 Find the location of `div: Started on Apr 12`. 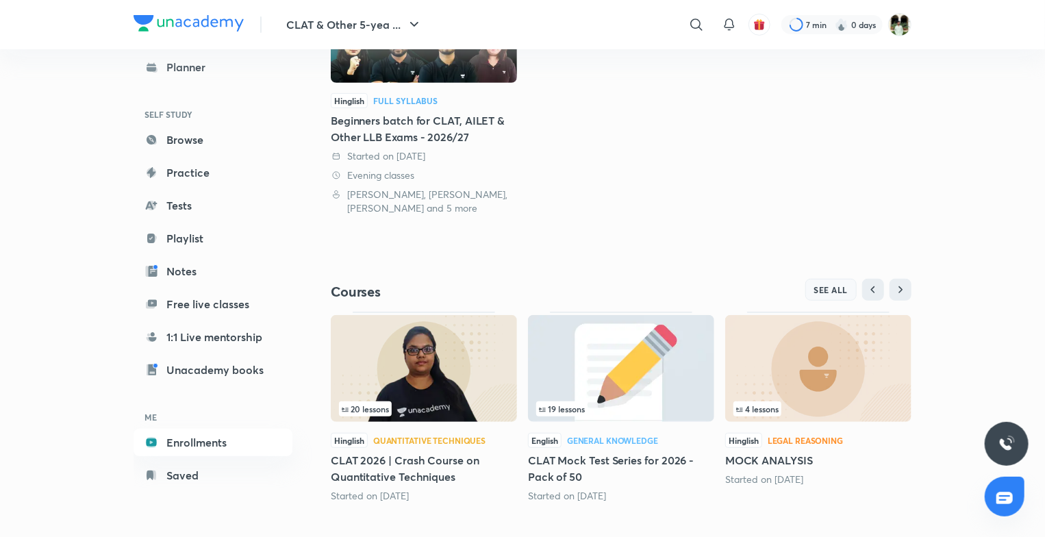

div: Started on Apr 12 is located at coordinates (621, 496).